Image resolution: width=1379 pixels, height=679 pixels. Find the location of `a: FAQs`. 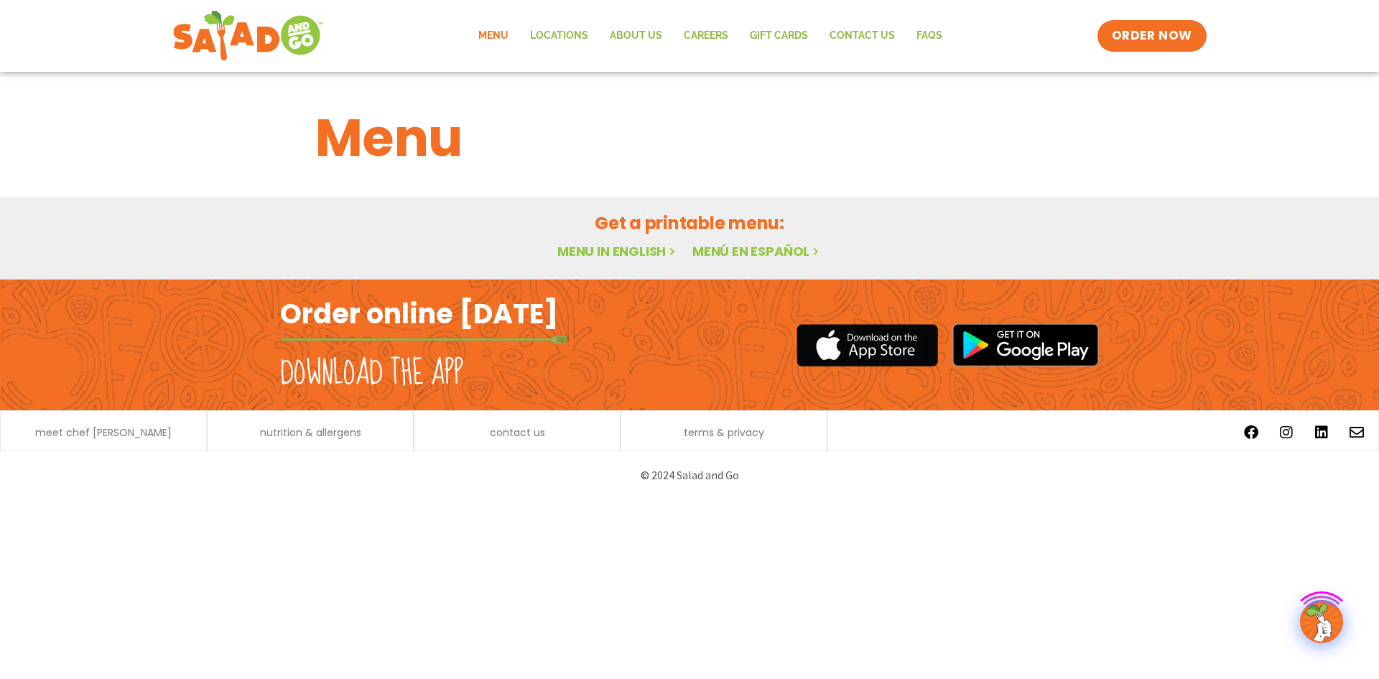

a: FAQs is located at coordinates (929, 36).